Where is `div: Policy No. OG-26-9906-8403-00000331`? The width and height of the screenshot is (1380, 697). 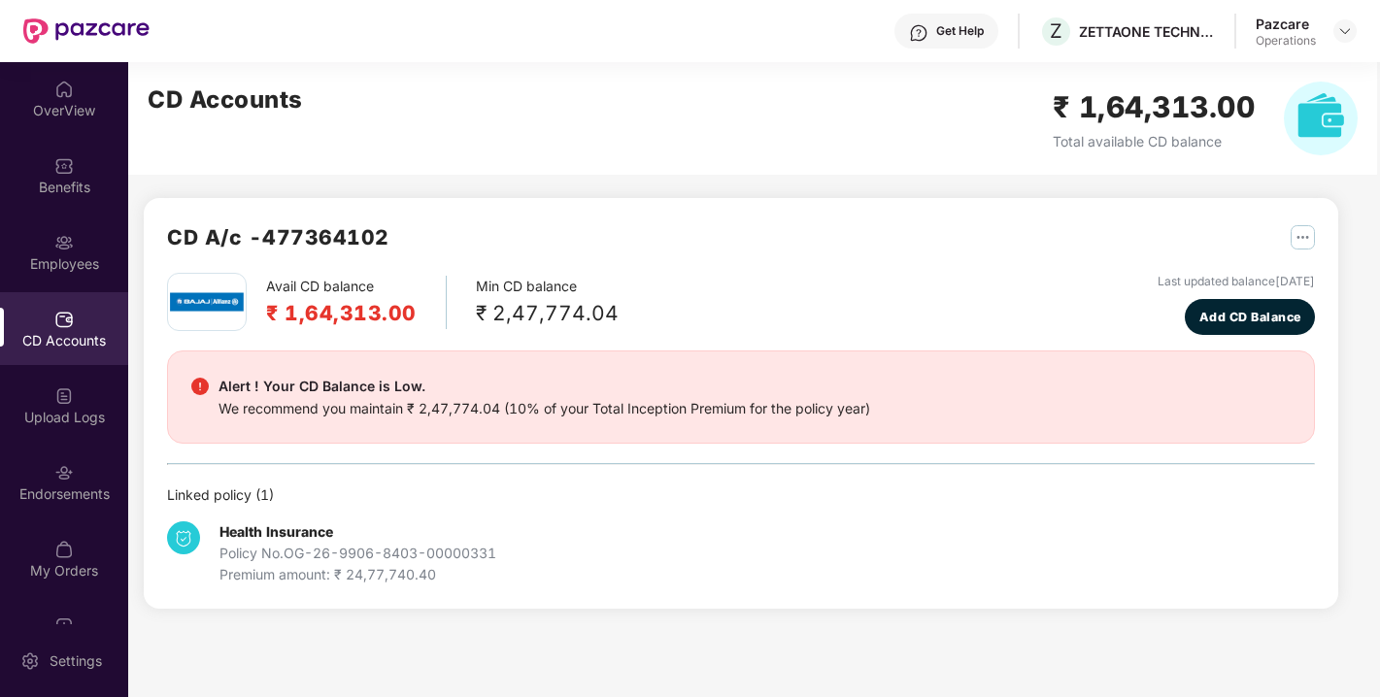 div: Policy No. OG-26-9906-8403-00000331 is located at coordinates (357, 553).